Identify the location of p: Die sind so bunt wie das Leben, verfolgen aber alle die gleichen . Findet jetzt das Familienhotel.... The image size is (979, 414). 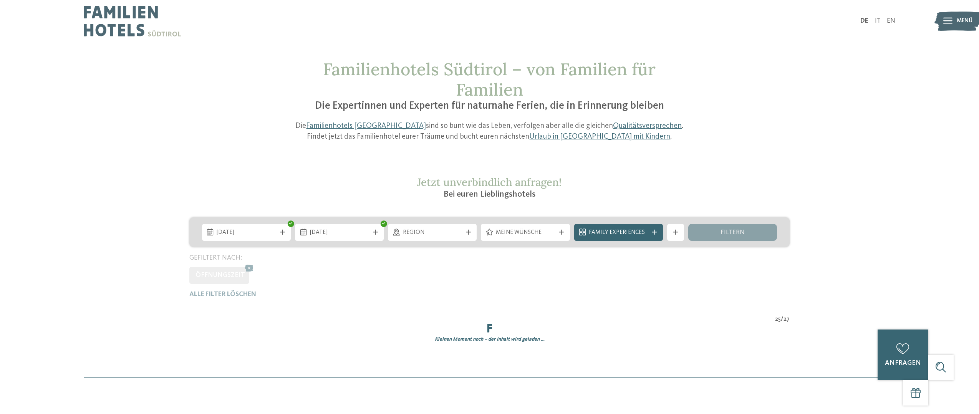
(490, 131).